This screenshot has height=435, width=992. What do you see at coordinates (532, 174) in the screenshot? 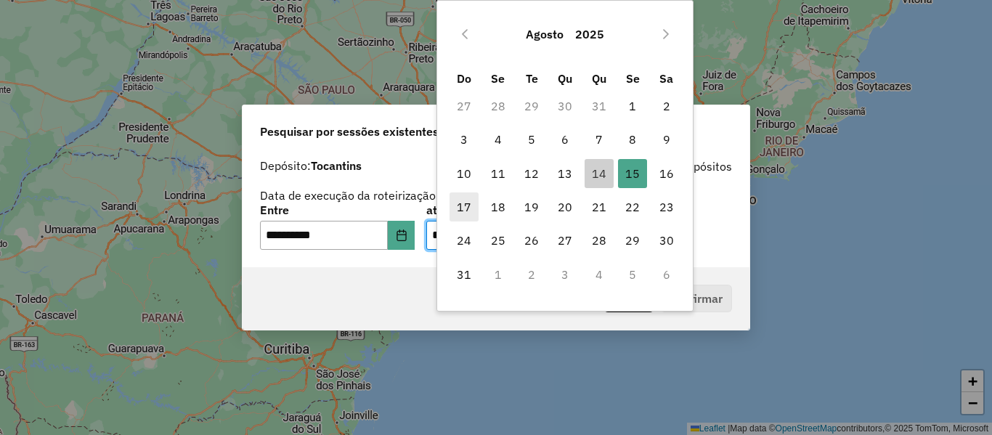
I see `span: 12` at bounding box center [532, 174].